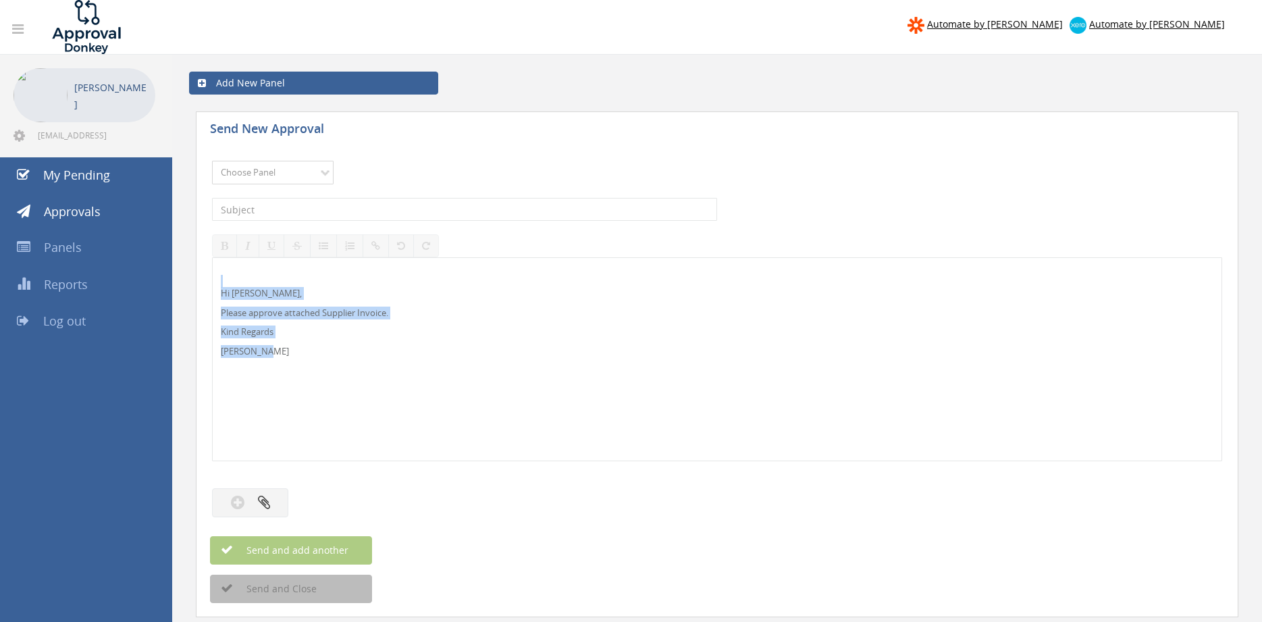 Image resolution: width=1262 pixels, height=622 pixels. I want to click on img: xero-logo.png, so click(1078, 25).